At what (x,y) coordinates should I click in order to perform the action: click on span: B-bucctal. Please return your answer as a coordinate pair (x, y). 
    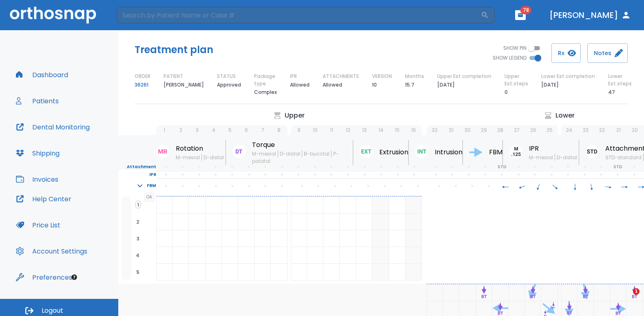
    Looking at the image, I should click on (317, 153).